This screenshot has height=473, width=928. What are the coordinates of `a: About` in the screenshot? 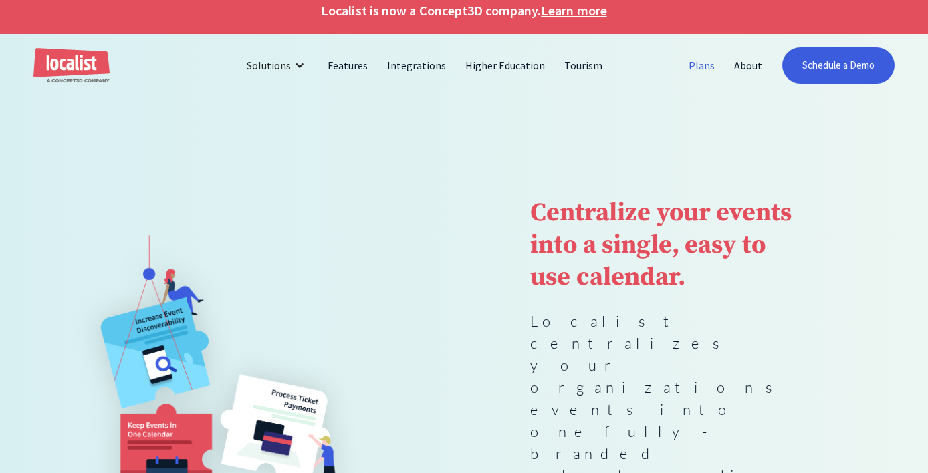 It's located at (748, 65).